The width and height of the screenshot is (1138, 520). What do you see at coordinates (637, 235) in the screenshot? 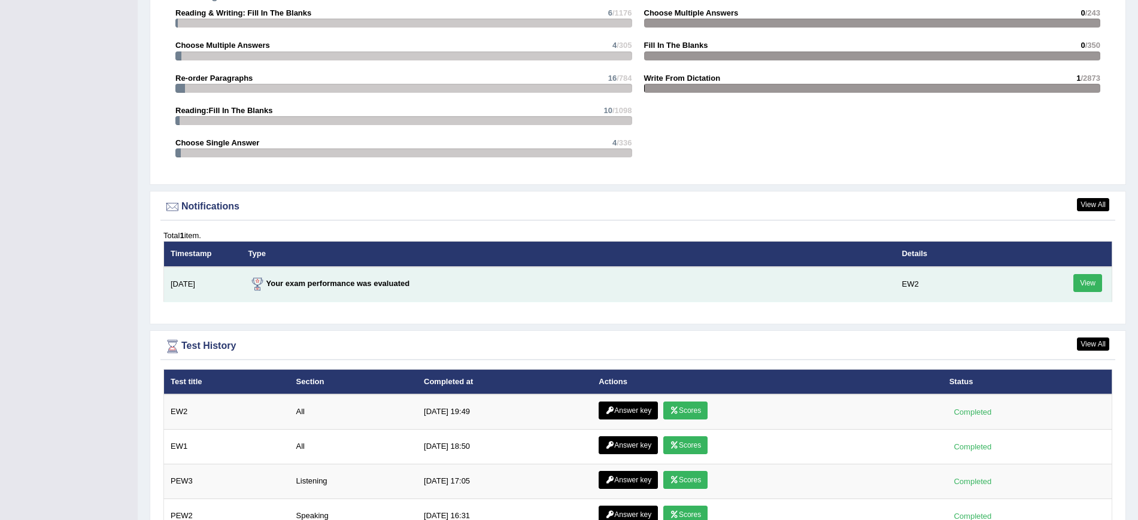
I see `div: Total item.` at bounding box center [637, 235].